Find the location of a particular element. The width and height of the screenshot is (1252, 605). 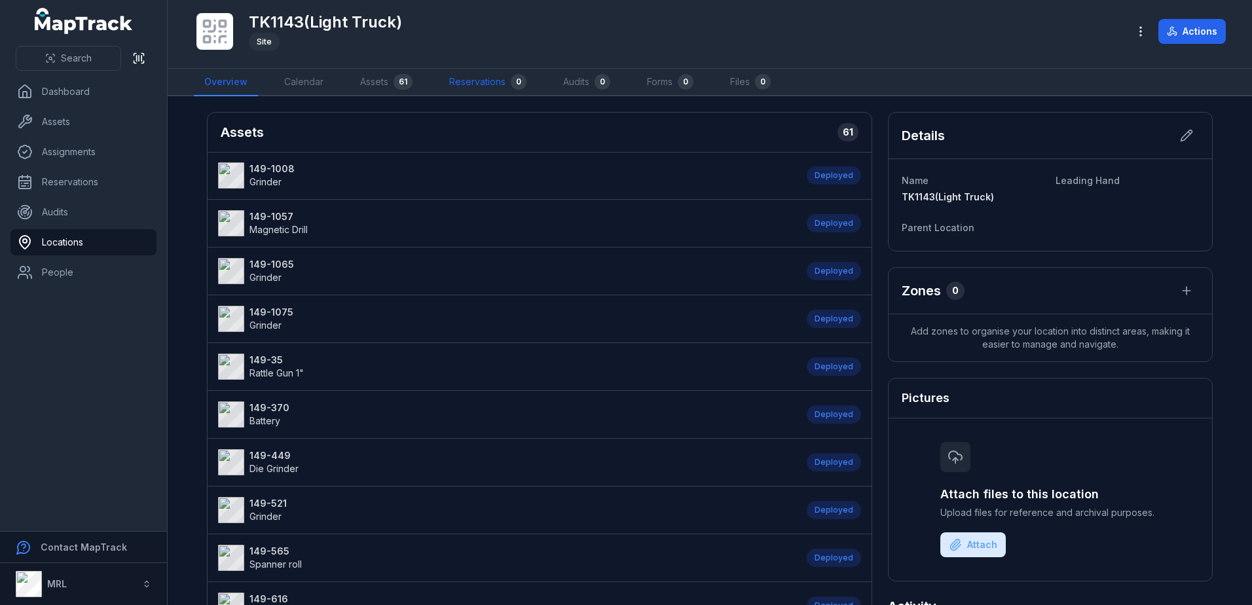

strong: MRL is located at coordinates (57, 584).